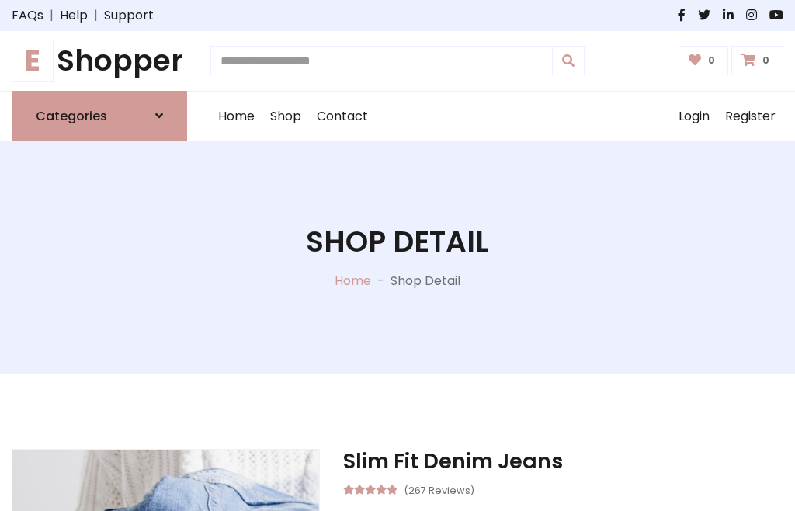 This screenshot has width=795, height=511. Describe the element at coordinates (33, 61) in the screenshot. I see `span: E` at that location.